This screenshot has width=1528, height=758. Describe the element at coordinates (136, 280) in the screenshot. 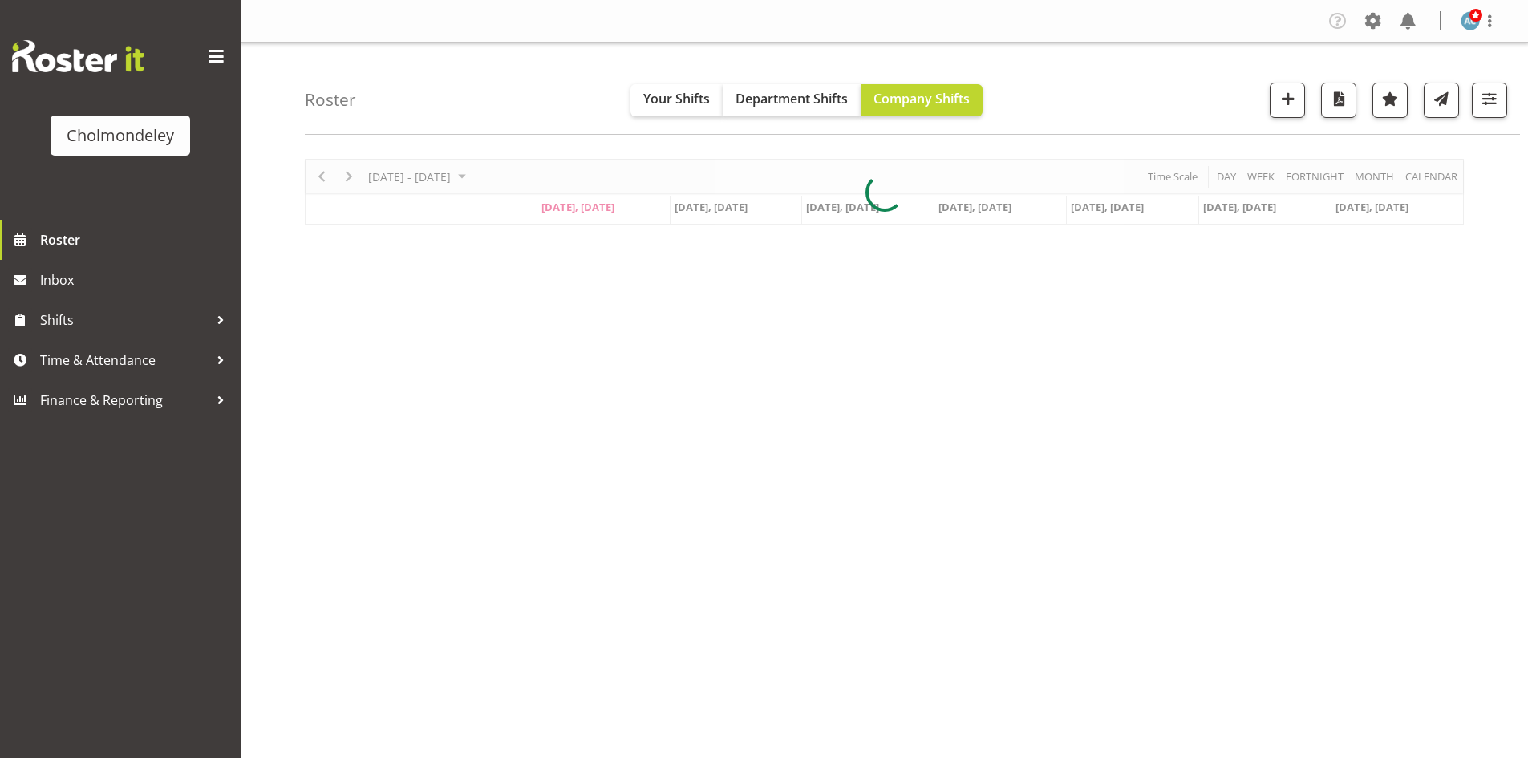

I see `span: Inbox` at that location.